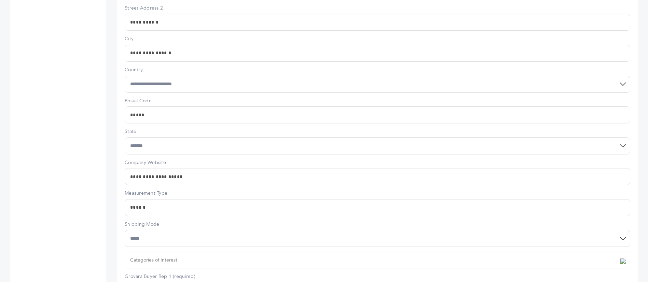 This screenshot has width=648, height=282. Describe the element at coordinates (377, 194) in the screenshot. I see `label: Measurement Type` at that location.